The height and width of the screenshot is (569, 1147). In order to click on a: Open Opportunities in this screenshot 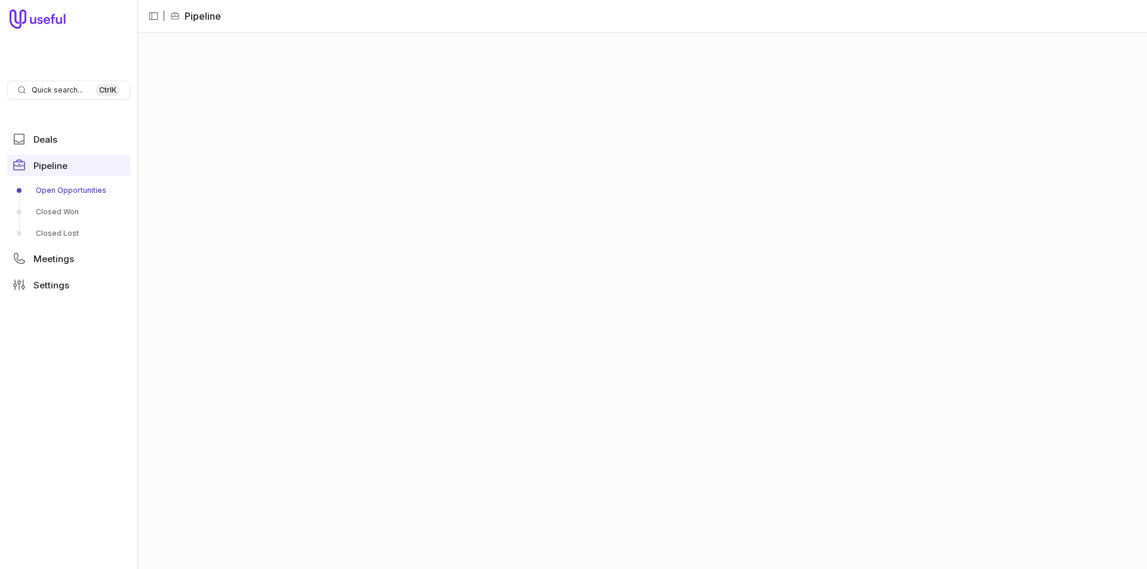, I will do `click(69, 191)`.